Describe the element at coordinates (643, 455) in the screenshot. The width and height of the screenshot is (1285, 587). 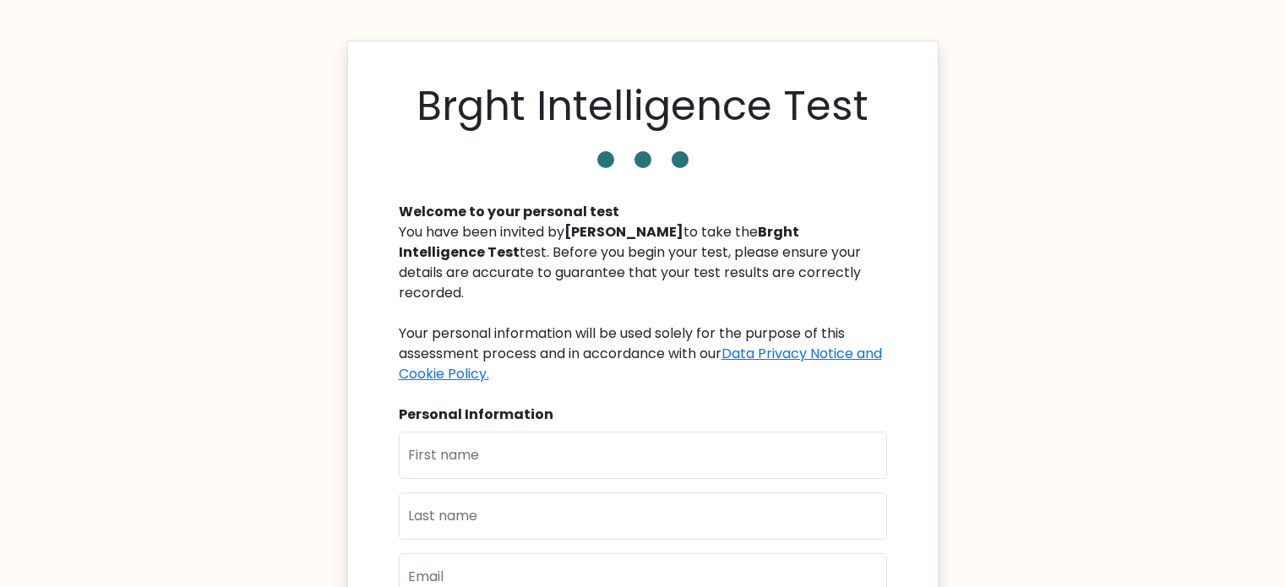
I see `input: First name` at that location.